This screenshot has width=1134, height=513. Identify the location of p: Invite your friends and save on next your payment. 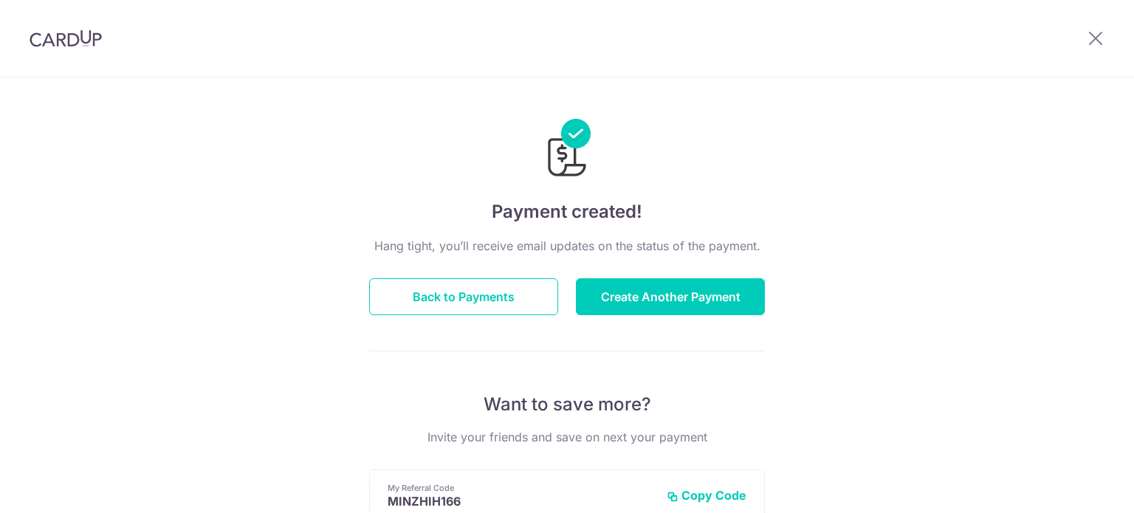
(567, 437).